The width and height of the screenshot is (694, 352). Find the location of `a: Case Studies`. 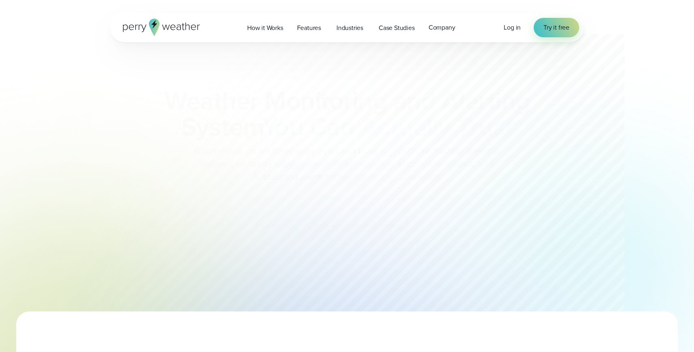

a: Case Studies is located at coordinates (396, 28).